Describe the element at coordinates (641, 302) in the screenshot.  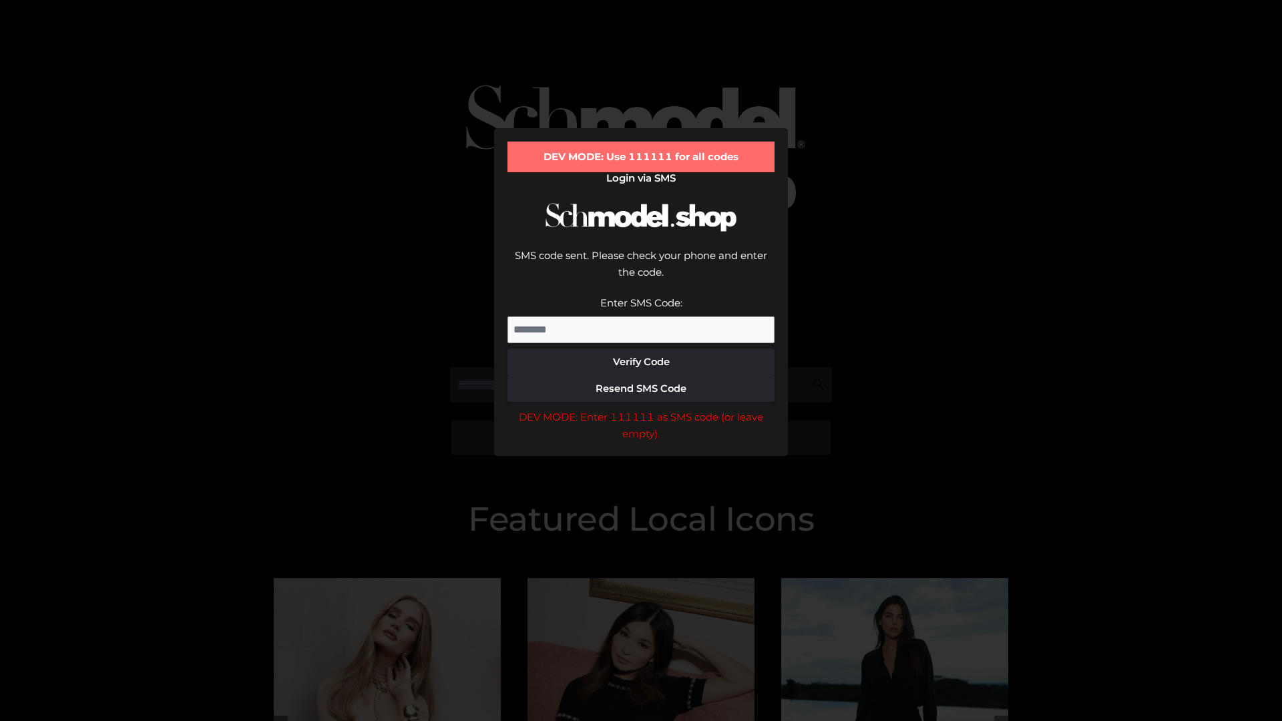
I see `label: Enter SMS Code:` at that location.